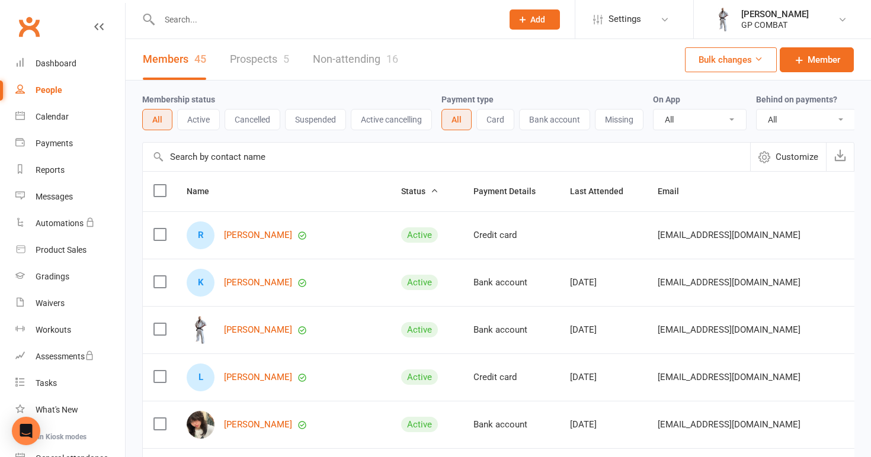 The width and height of the screenshot is (871, 457). Describe the element at coordinates (603, 191) in the screenshot. I see `span: Last Attended` at that location.